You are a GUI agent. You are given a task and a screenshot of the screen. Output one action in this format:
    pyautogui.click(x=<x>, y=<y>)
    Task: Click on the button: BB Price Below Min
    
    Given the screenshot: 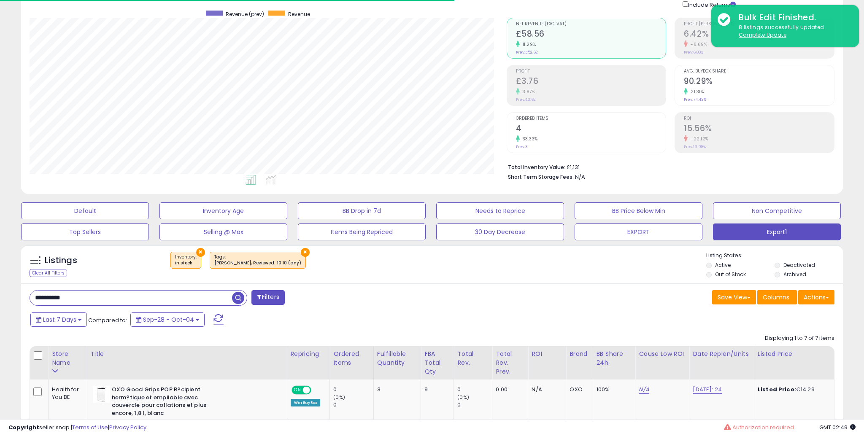 What is the action you would take?
    pyautogui.click(x=638, y=211)
    